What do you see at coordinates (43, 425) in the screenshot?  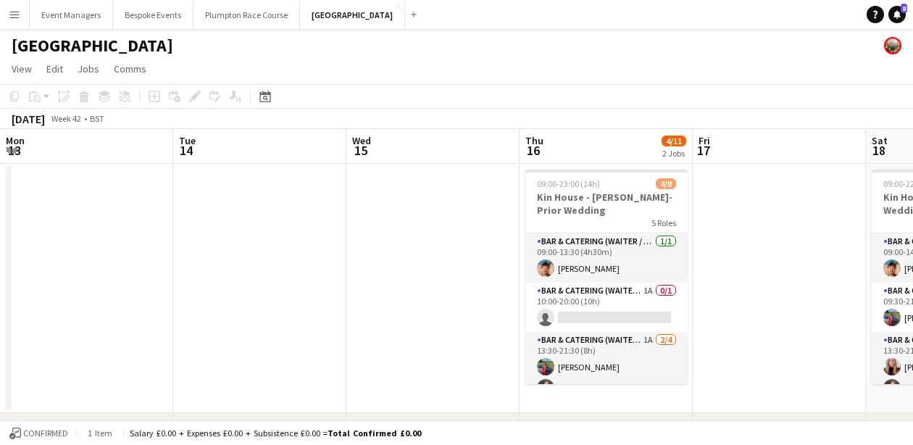 I see `div: Kitchen` at bounding box center [43, 425].